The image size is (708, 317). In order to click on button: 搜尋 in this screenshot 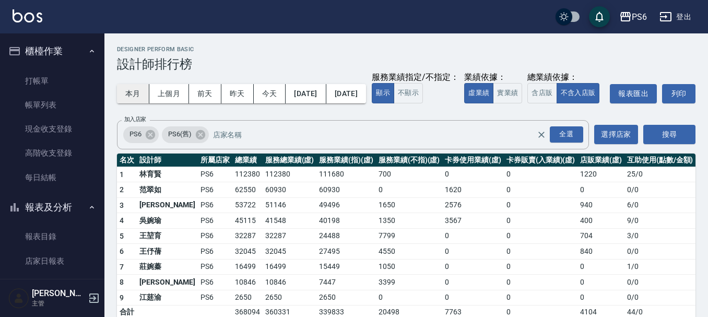, I will do `click(670, 134)`.